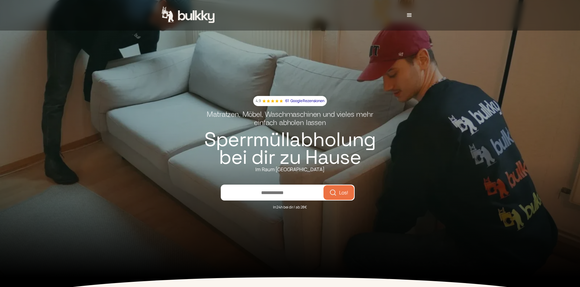 The image size is (580, 287). What do you see at coordinates (290, 205) in the screenshot?
I see `div: In 24h bei dir / ab 28€` at bounding box center [290, 205].